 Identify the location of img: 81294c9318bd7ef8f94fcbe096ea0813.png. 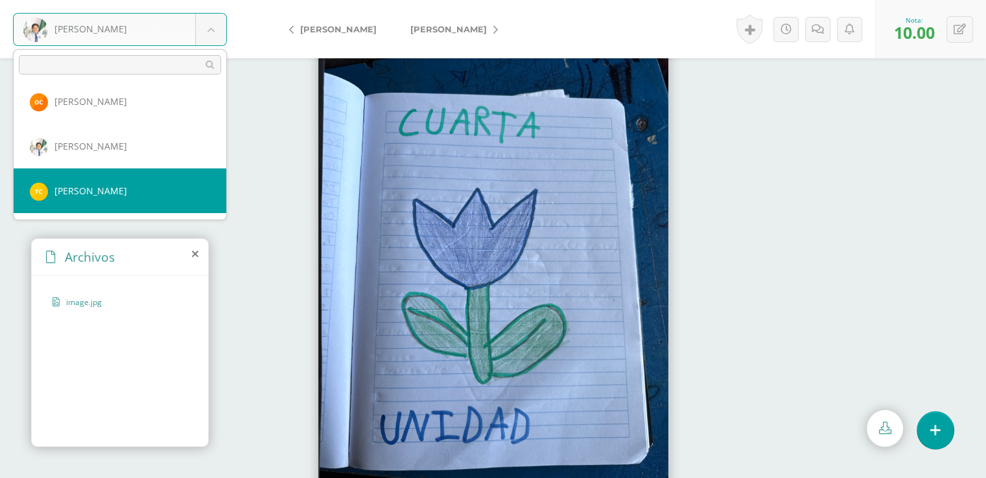
(39, 192).